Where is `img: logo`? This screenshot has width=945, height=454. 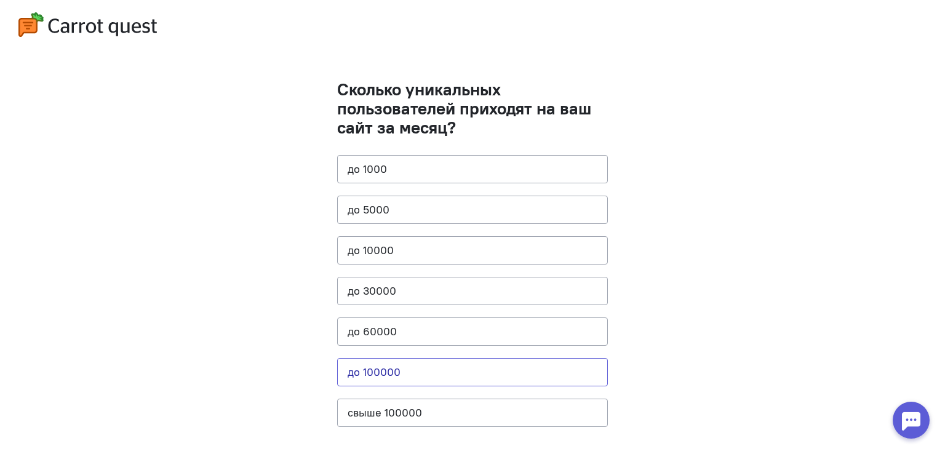 img: logo is located at coordinates (87, 25).